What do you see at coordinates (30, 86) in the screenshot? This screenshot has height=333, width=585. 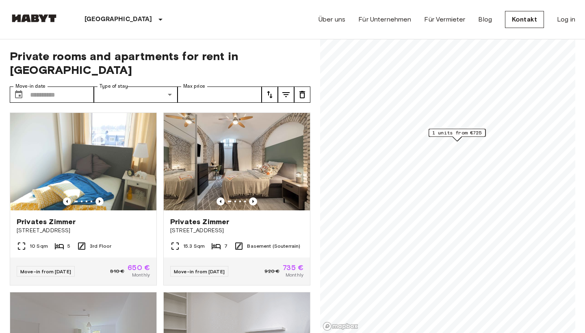 I see `label: Move-in date` at bounding box center [30, 86].